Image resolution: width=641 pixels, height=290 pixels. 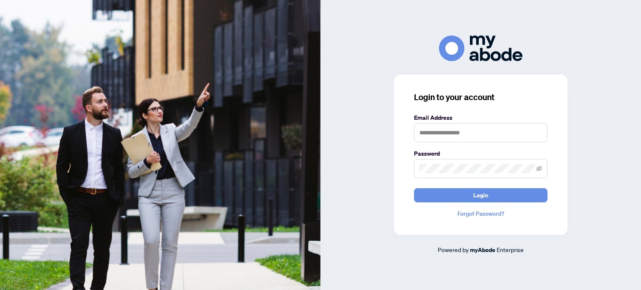 I want to click on span: Enterprise, so click(x=510, y=250).